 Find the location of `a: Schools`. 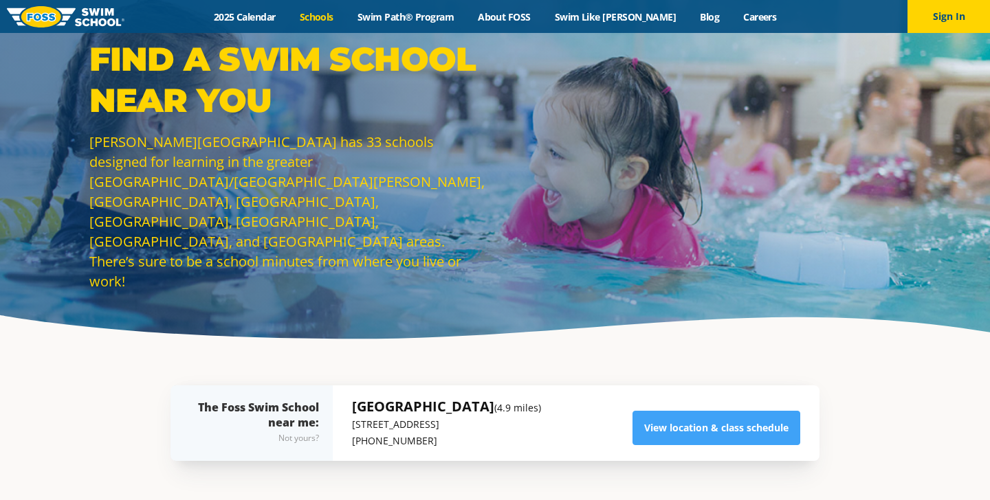

a: Schools is located at coordinates (316, 16).